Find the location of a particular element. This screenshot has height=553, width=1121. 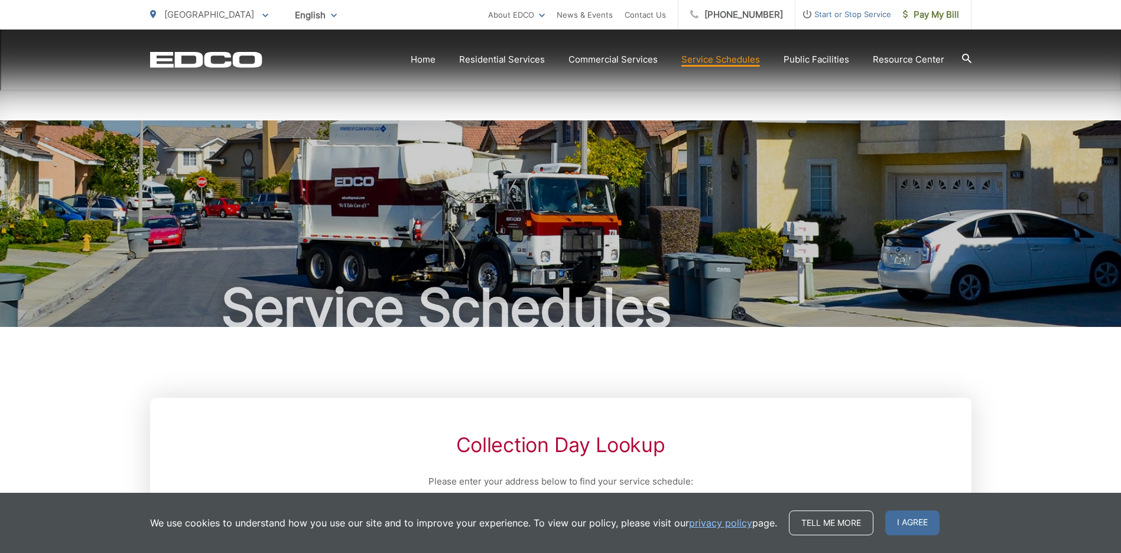

a: Home is located at coordinates (423, 60).